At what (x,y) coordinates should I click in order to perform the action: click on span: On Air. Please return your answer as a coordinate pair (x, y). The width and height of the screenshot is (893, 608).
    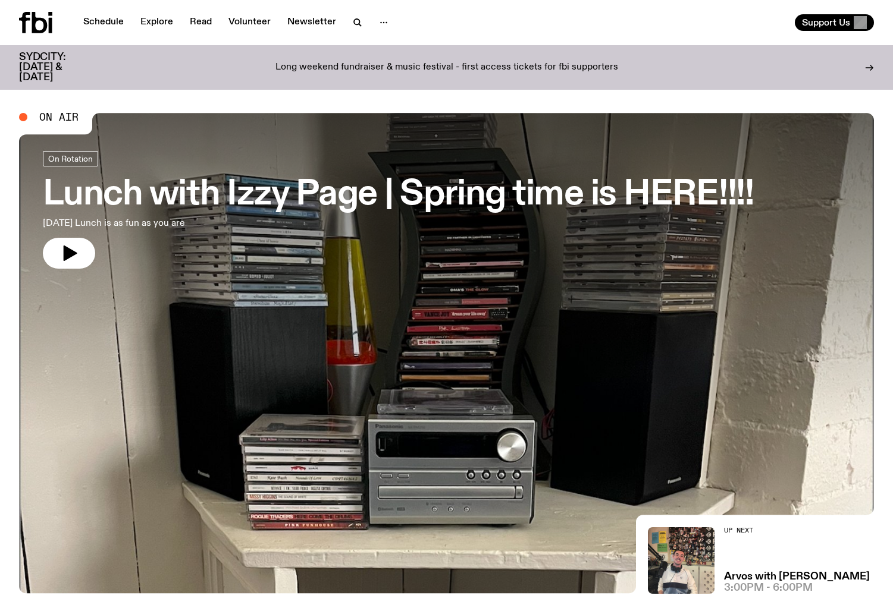
    Looking at the image, I should click on (59, 117).